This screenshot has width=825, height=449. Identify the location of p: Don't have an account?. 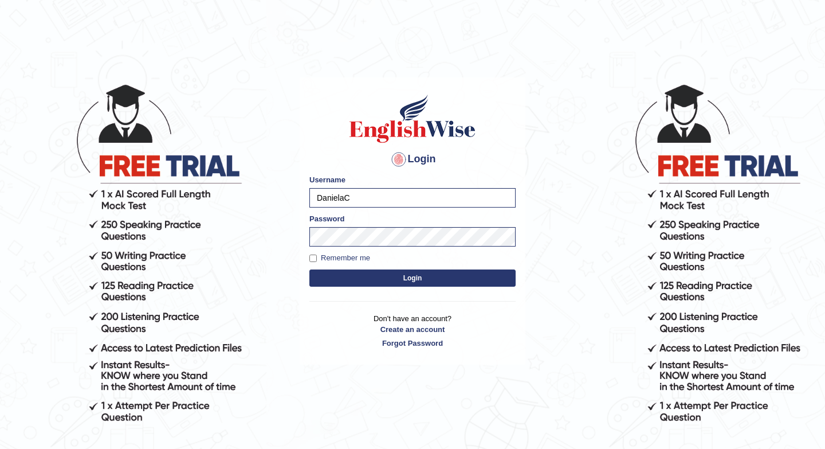
(412, 331).